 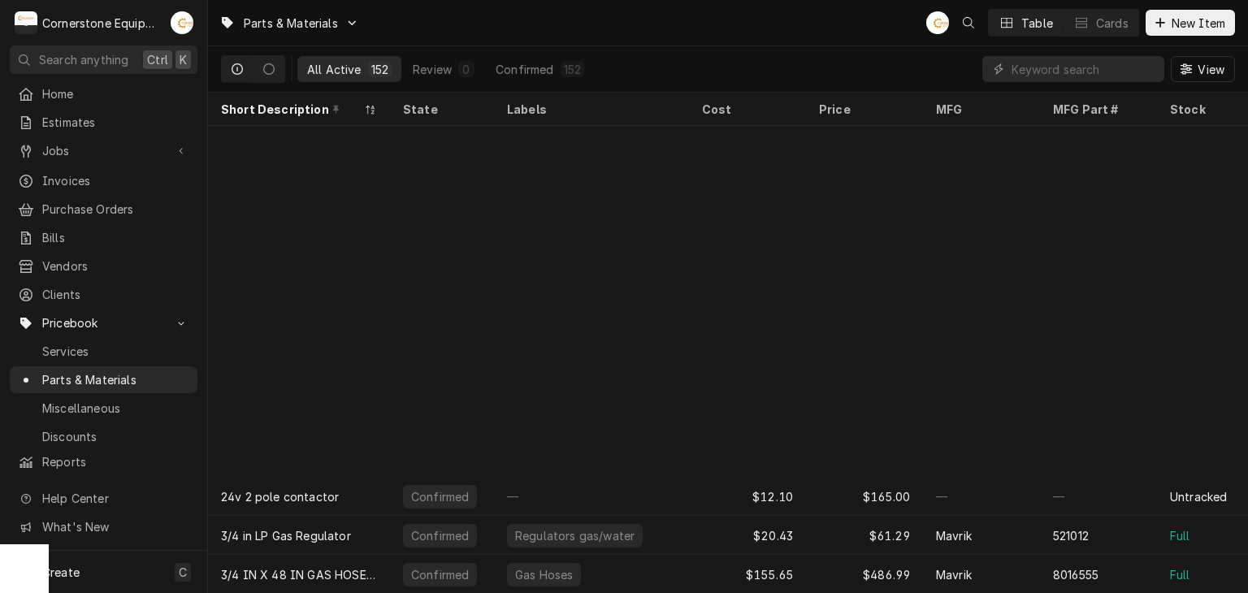 I want to click on a: Purchase Orders, so click(x=103, y=209).